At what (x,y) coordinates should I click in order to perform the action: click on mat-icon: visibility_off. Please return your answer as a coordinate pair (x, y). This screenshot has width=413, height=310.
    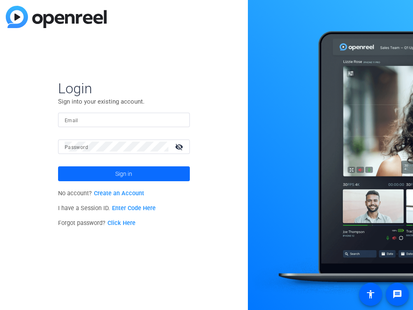
    Looking at the image, I should click on (180, 146).